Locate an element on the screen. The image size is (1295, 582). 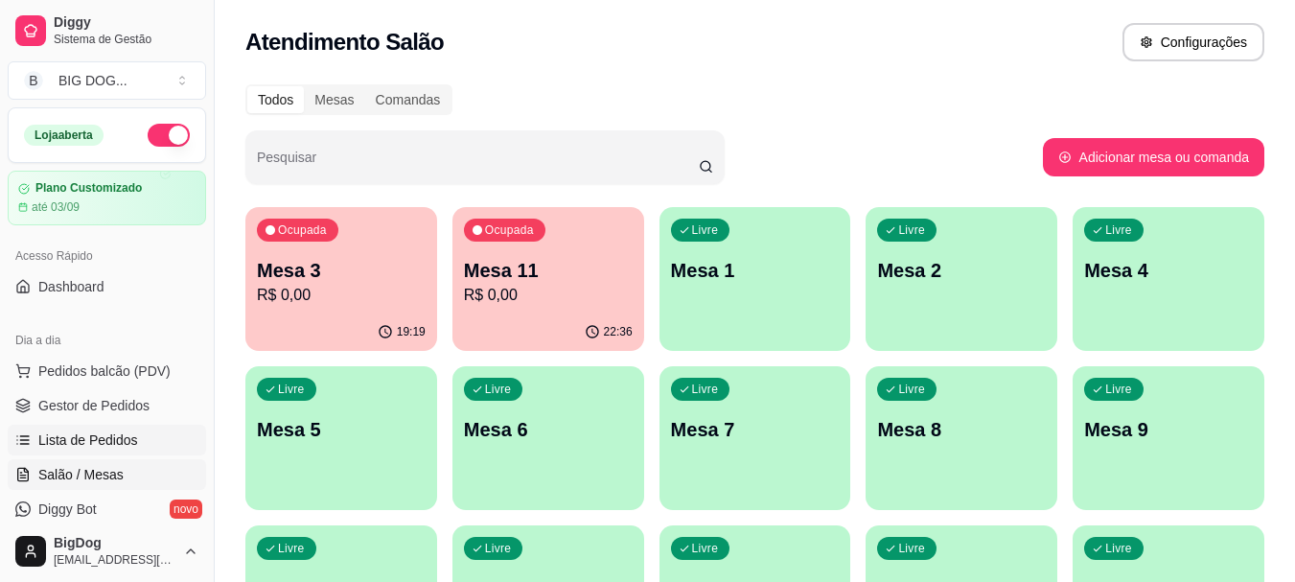
span: Sistema de Gestão is located at coordinates (126, 39).